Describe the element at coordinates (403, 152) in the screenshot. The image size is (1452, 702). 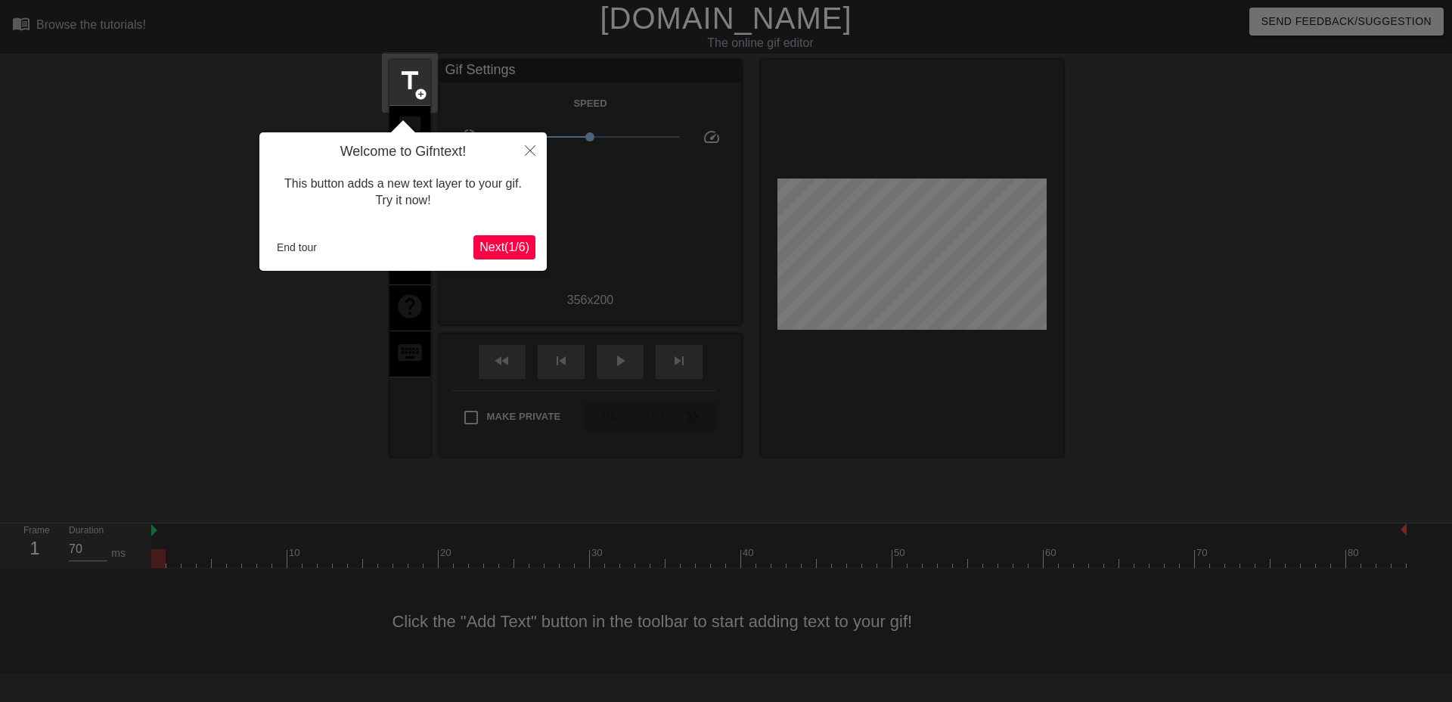
I see `h4: Welcome to Gifntext!` at that location.